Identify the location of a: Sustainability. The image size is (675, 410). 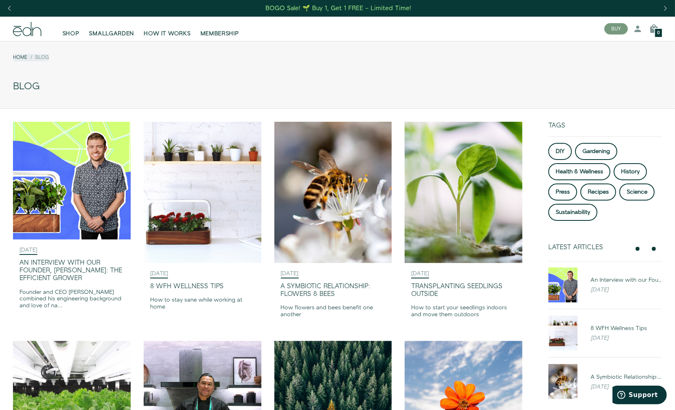
(572, 212).